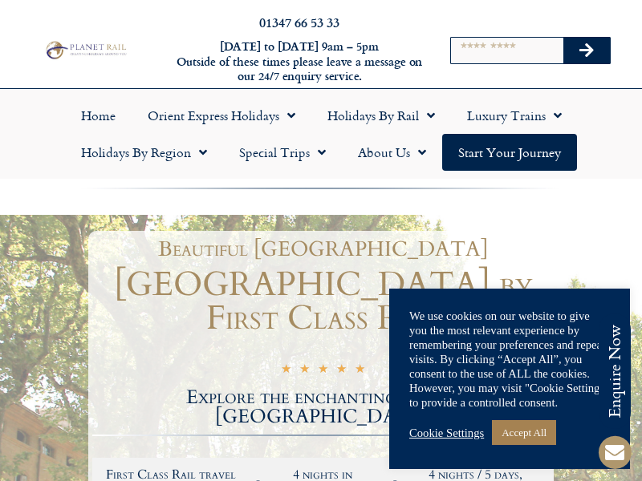 The height and width of the screenshot is (481, 642). Describe the element at coordinates (322, 370) in the screenshot. I see `div: 5/5` at that location.